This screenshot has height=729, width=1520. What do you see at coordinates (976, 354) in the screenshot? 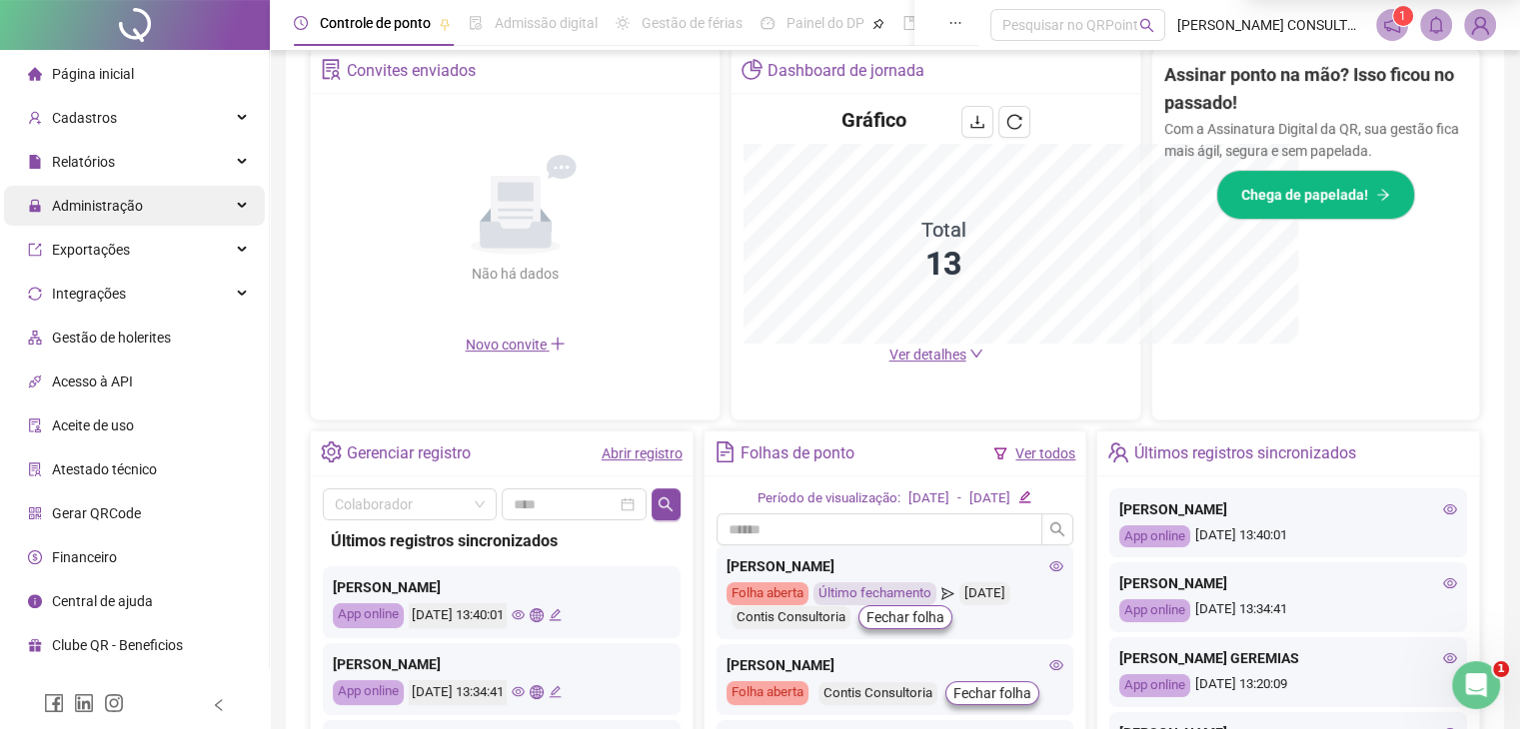
I see `span: down` at bounding box center [976, 354].